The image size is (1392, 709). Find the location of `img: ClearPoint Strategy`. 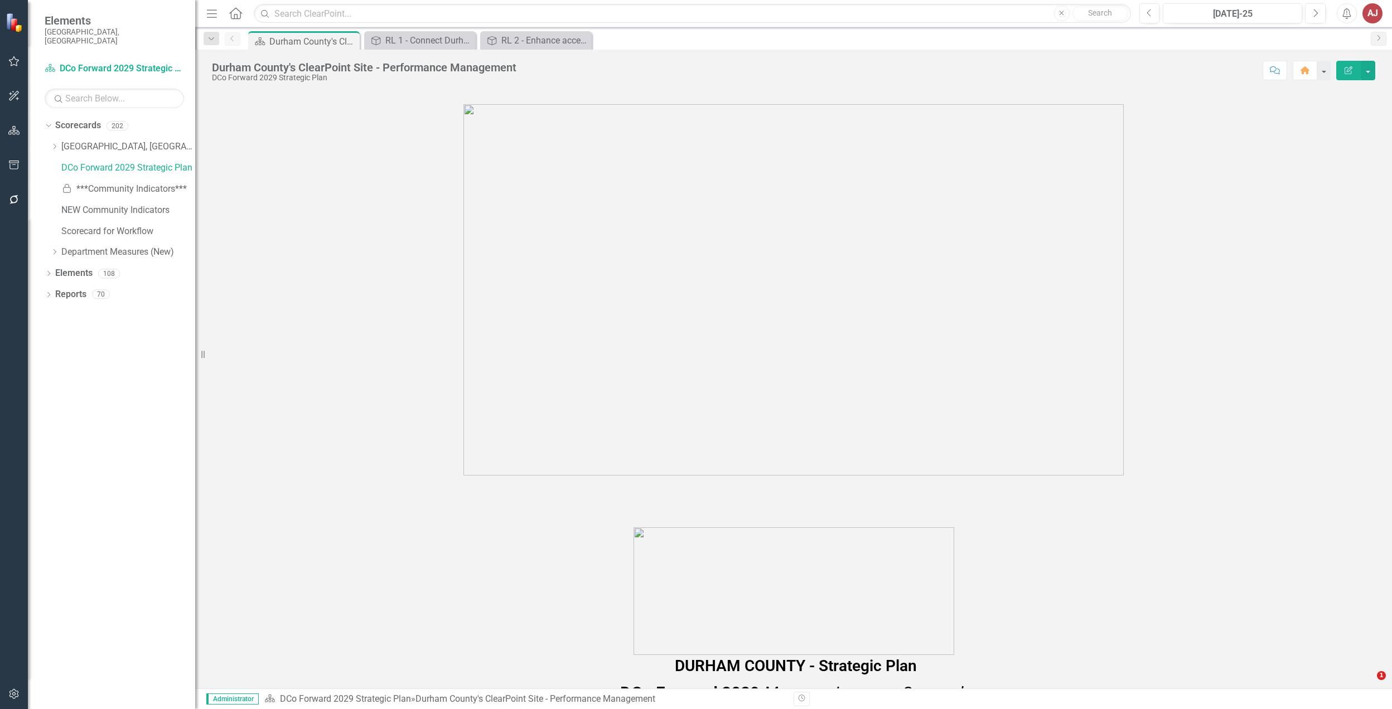

img: ClearPoint Strategy is located at coordinates (15, 22).